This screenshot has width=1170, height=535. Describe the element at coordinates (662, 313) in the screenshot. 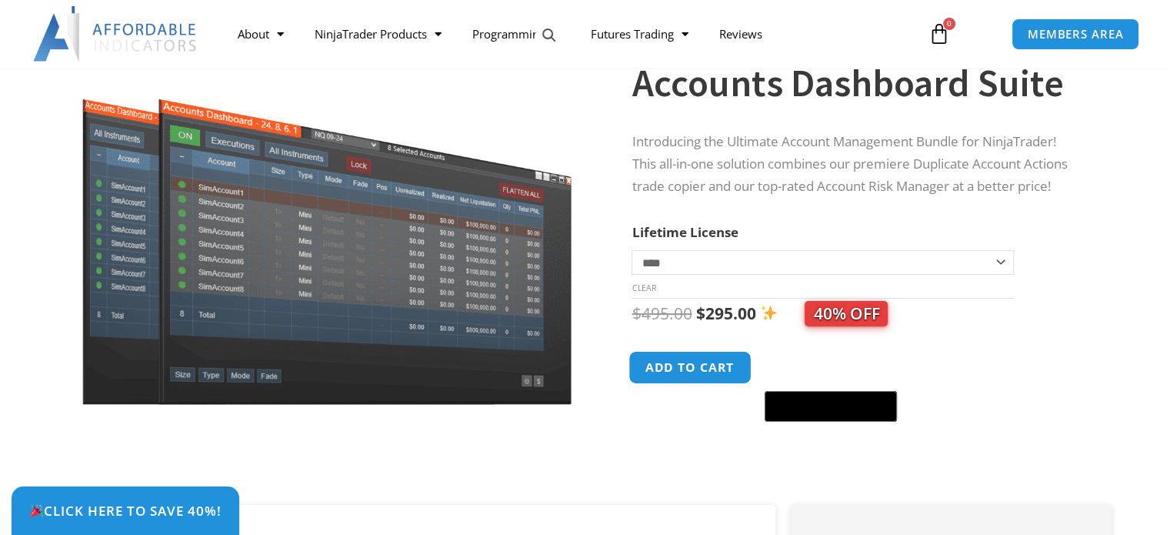

I see `bdi: 495.00` at that location.